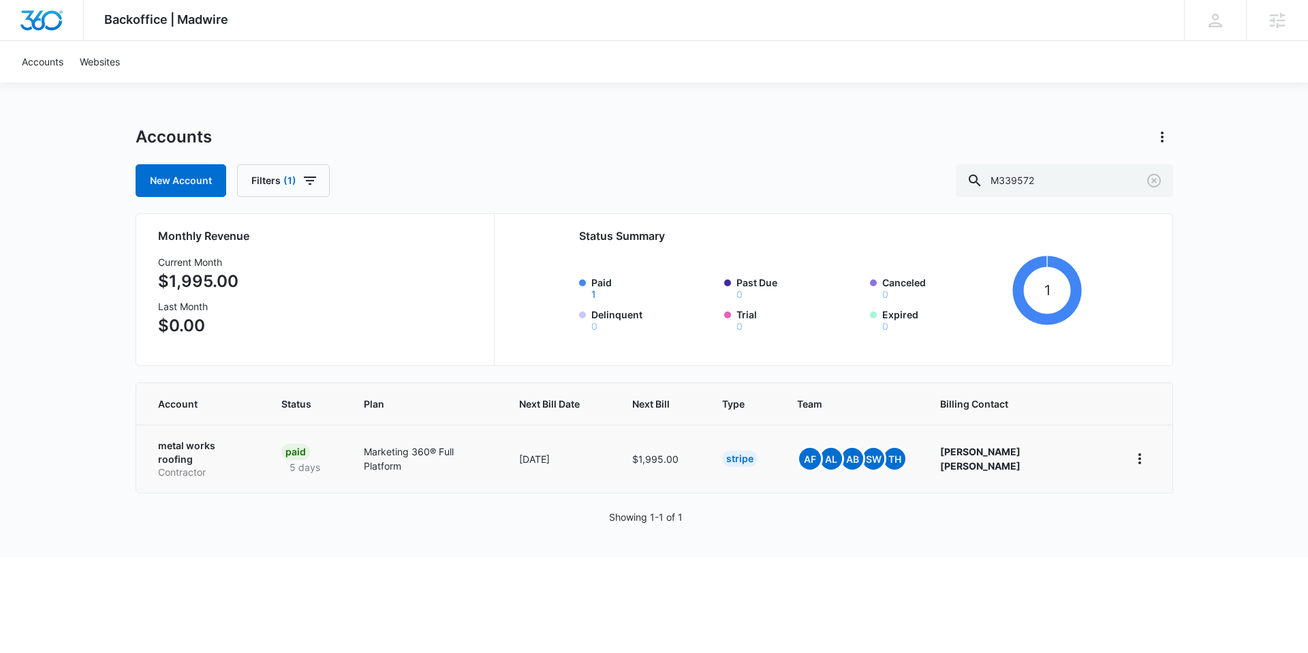 This screenshot has width=1308, height=653. What do you see at coordinates (283, 181) in the screenshot?
I see `button: Filters(1)` at bounding box center [283, 181].